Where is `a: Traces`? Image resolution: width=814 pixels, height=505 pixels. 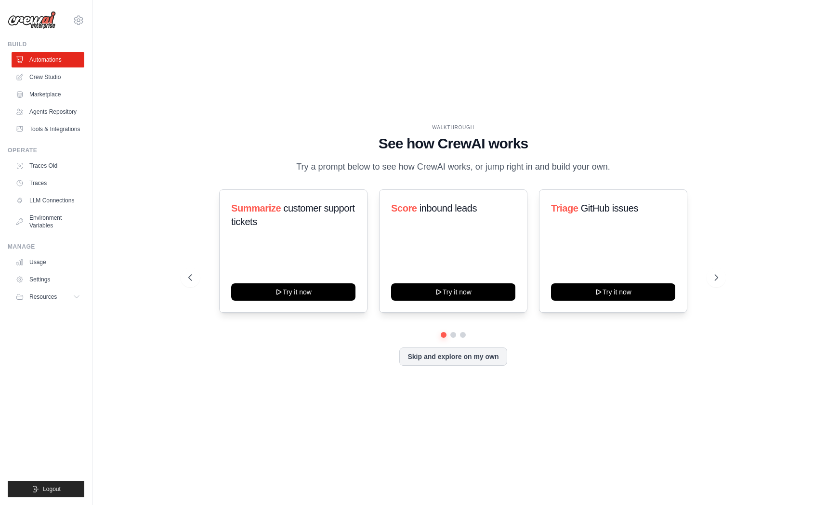
a: Traces is located at coordinates (48, 183).